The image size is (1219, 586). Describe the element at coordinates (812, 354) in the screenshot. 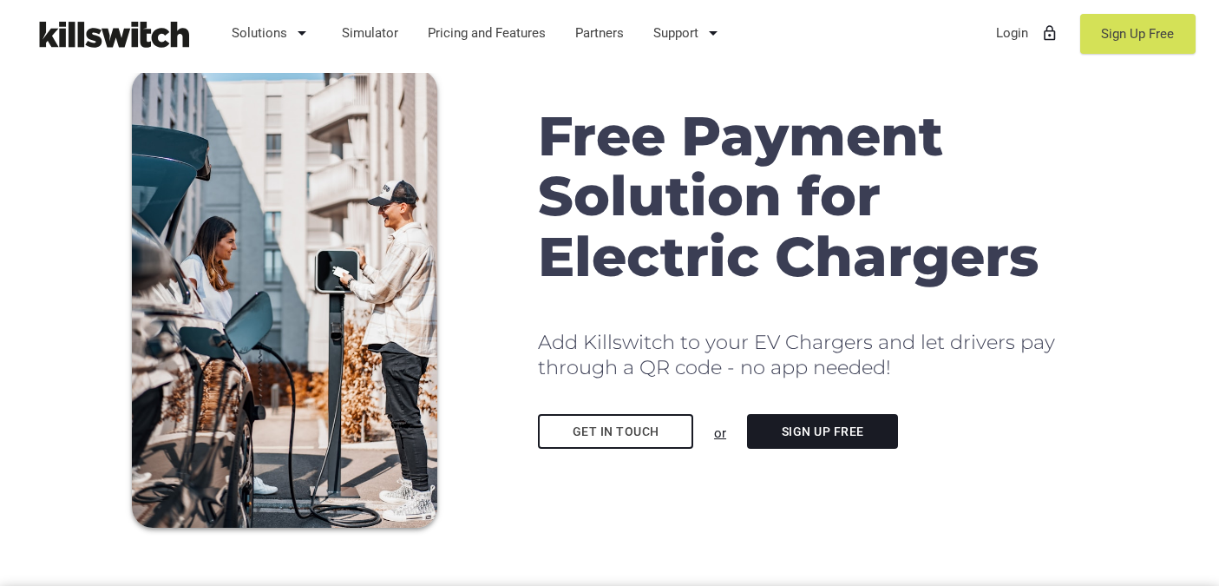

I see `h2: Add Killswitch to your EV Chargers and let drivers pay through a QR code - no app needed!` at that location.